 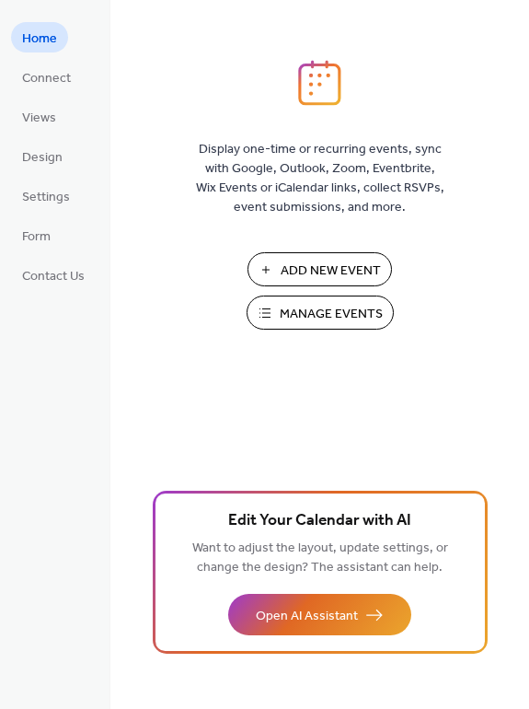 I want to click on span: Views, so click(x=39, y=118).